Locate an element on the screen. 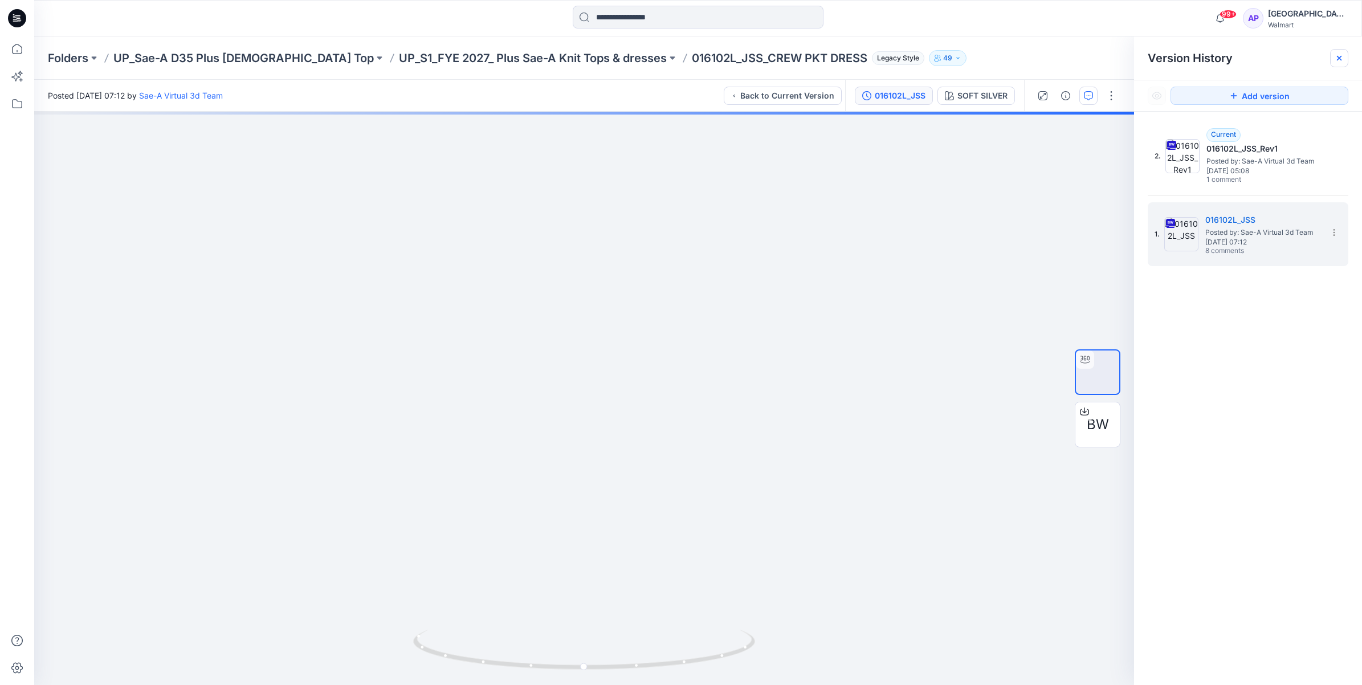 The height and width of the screenshot is (685, 1362). button: Add version is located at coordinates (1259, 96).